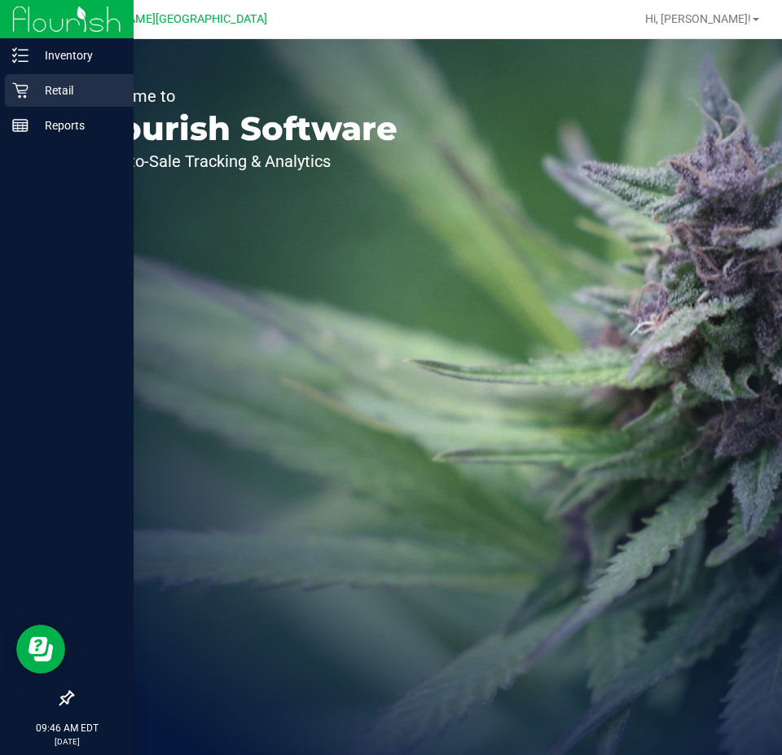 The height and width of the screenshot is (755, 782). Describe the element at coordinates (67, 728) in the screenshot. I see `p: 09:46 AM EDT` at that location.